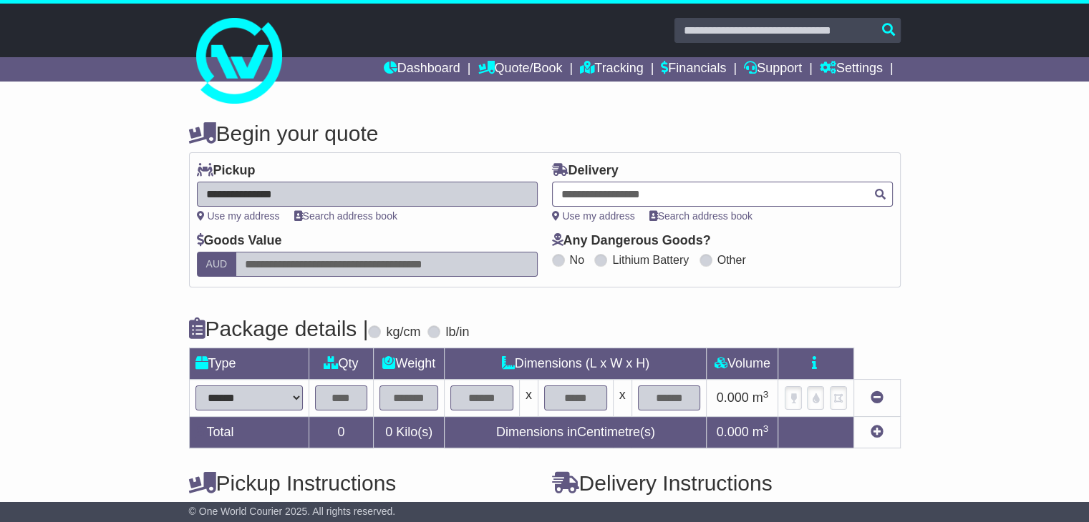 The width and height of the screenshot is (1089, 522). I want to click on td: Qty, so click(341, 364).